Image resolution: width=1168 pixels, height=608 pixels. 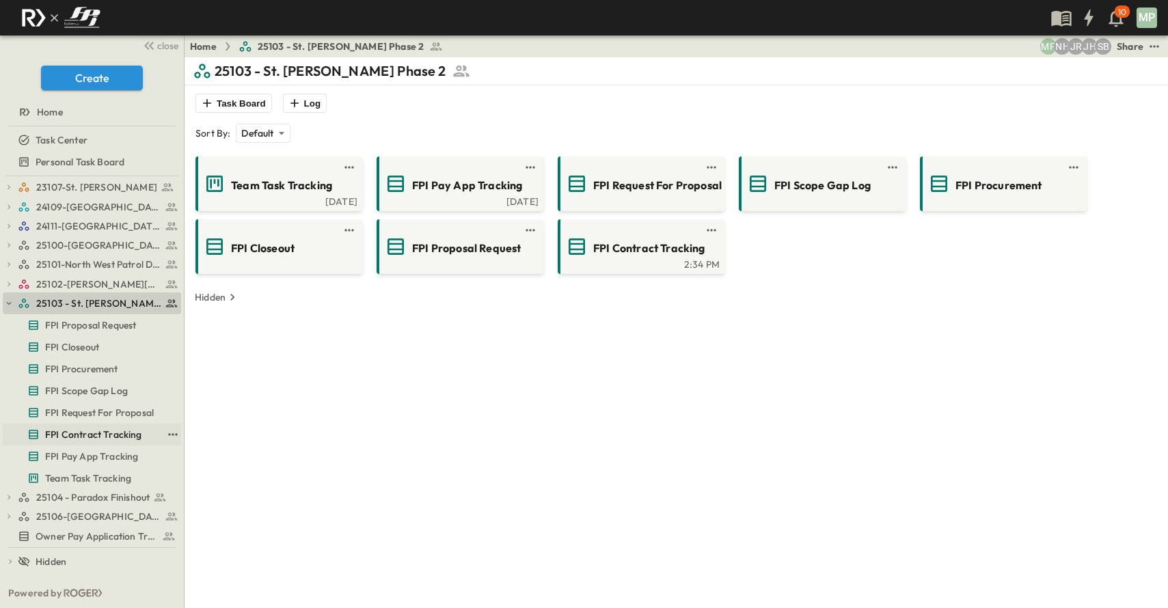 I want to click on a: Team Task Tracking, so click(x=277, y=184).